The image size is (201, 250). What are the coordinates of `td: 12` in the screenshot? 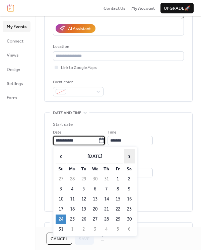 It's located at (84, 199).